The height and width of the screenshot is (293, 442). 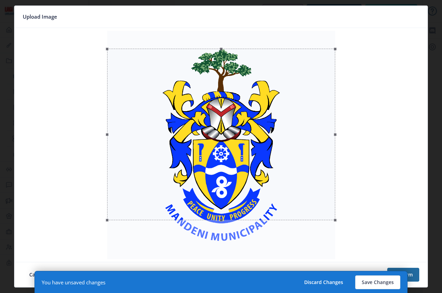 What do you see at coordinates (221, 145) in the screenshot?
I see `img: D++2T7TZXt2bwAAAABJRU5ErkJggg==` at bounding box center [221, 145].